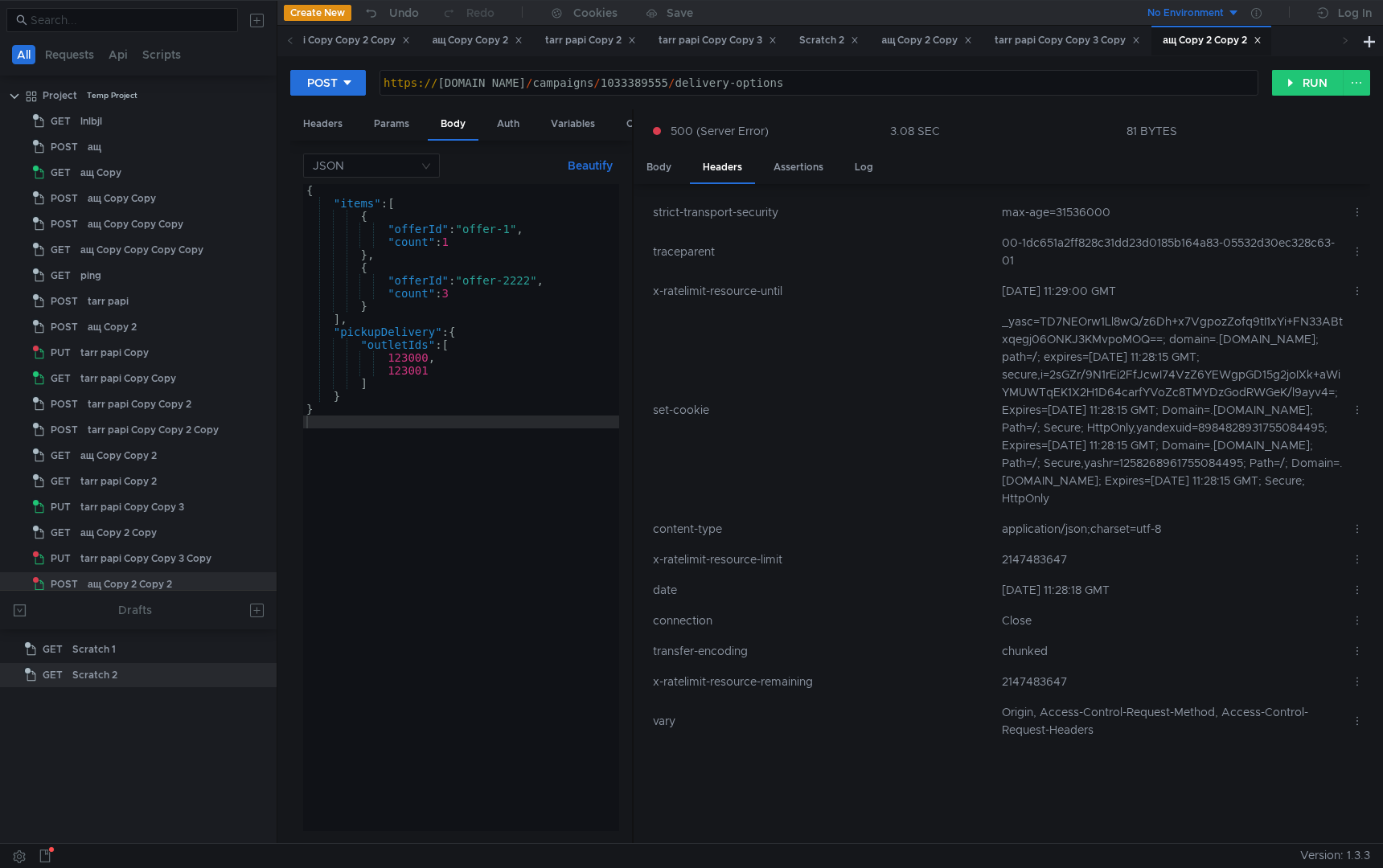 The image size is (1383, 868). What do you see at coordinates (115, 353) in the screenshot?
I see `div: tarr papi Copy` at bounding box center [115, 353].